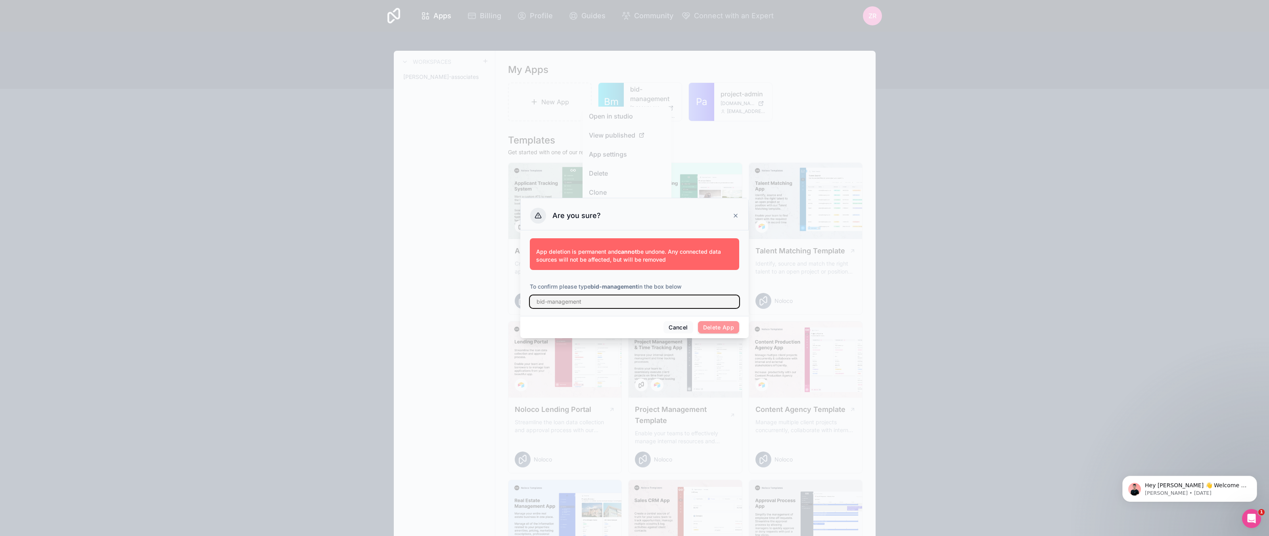 This screenshot has width=1269, height=536. I want to click on span: 1, so click(1261, 512).